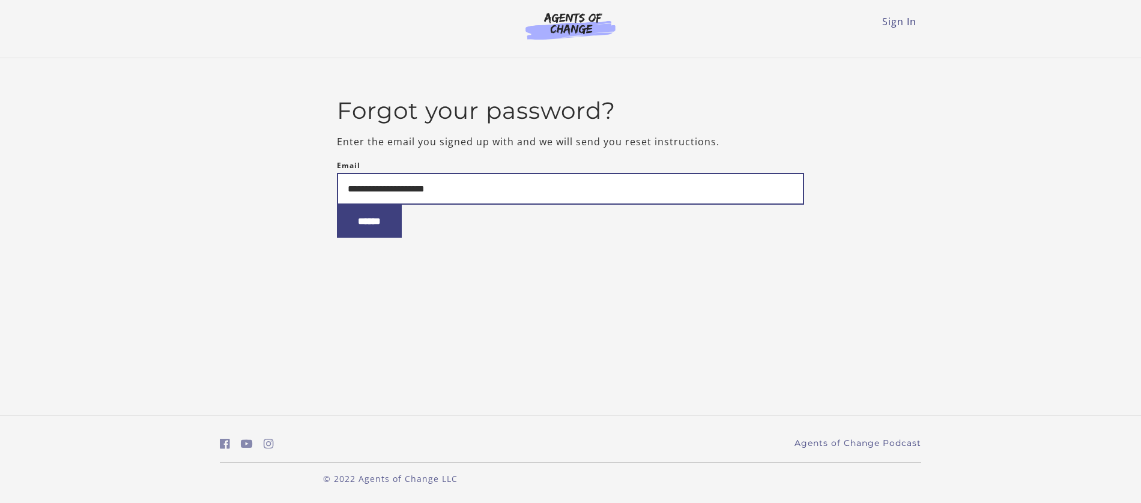 This screenshot has height=503, width=1141. What do you see at coordinates (858, 443) in the screenshot?
I see `a: Agents of Change Podcast` at bounding box center [858, 443].